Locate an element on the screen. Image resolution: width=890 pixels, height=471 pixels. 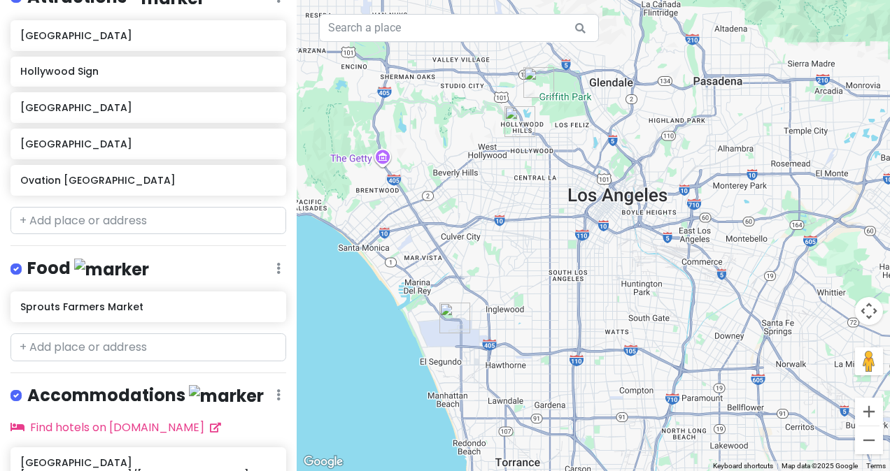
a: Terms is located at coordinates (876, 466).